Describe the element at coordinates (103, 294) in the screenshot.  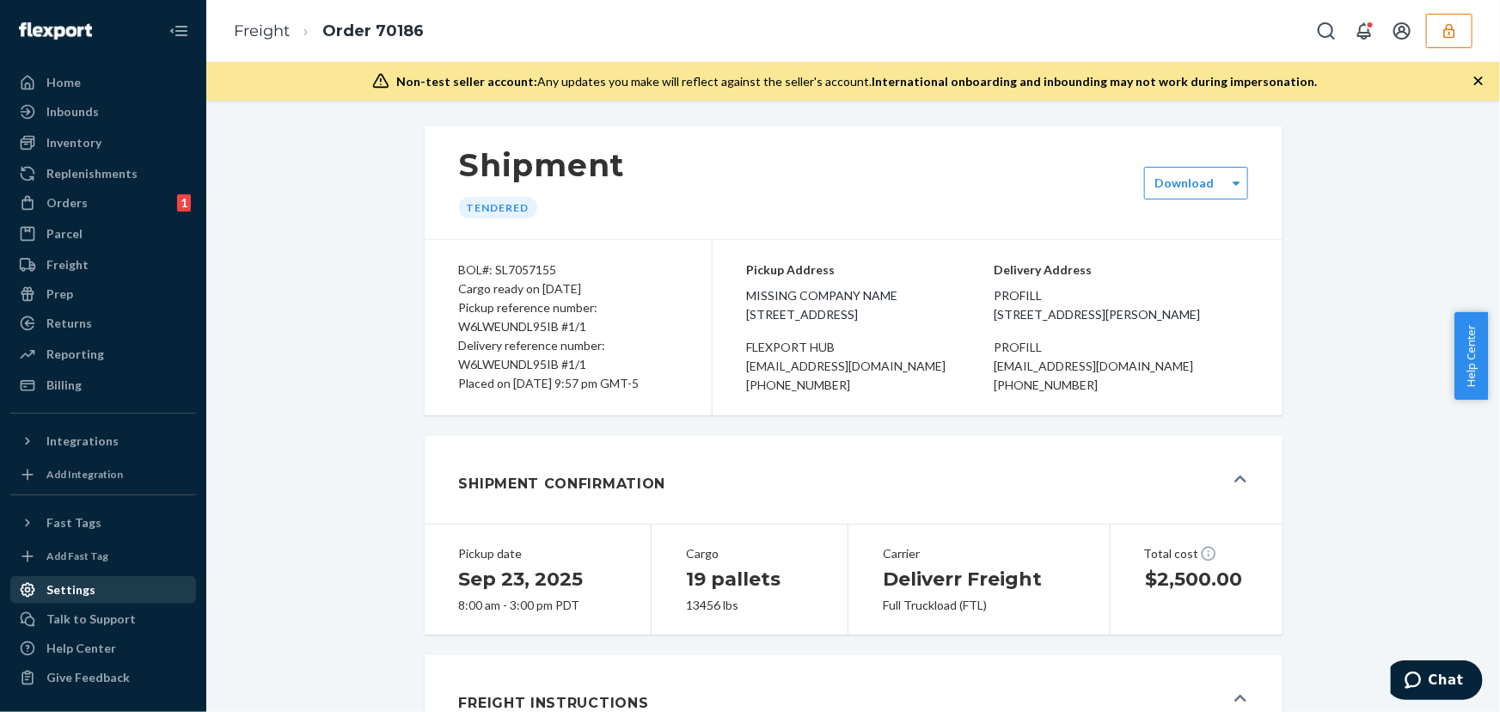
I see `a: Prep` at that location.